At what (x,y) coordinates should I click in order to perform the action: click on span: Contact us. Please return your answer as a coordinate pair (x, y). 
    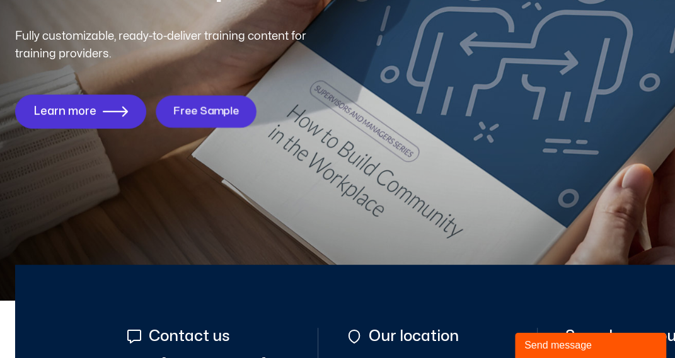
    Looking at the image, I should click on (188, 336).